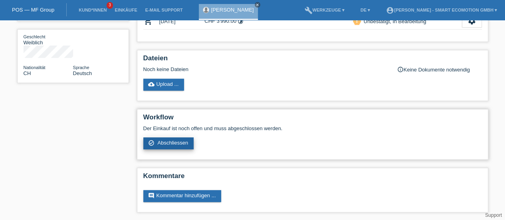 The image size is (505, 220). Describe the element at coordinates (258, 5) in the screenshot. I see `i: close` at that location.